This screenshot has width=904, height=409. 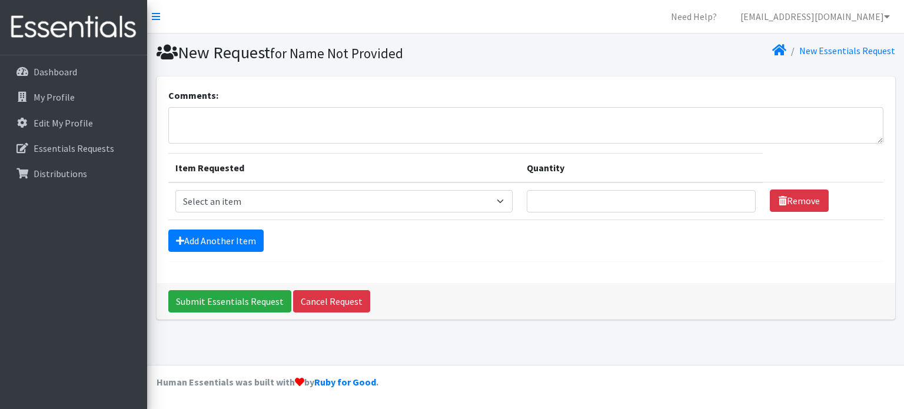 I want to click on a: My Profile, so click(x=74, y=97).